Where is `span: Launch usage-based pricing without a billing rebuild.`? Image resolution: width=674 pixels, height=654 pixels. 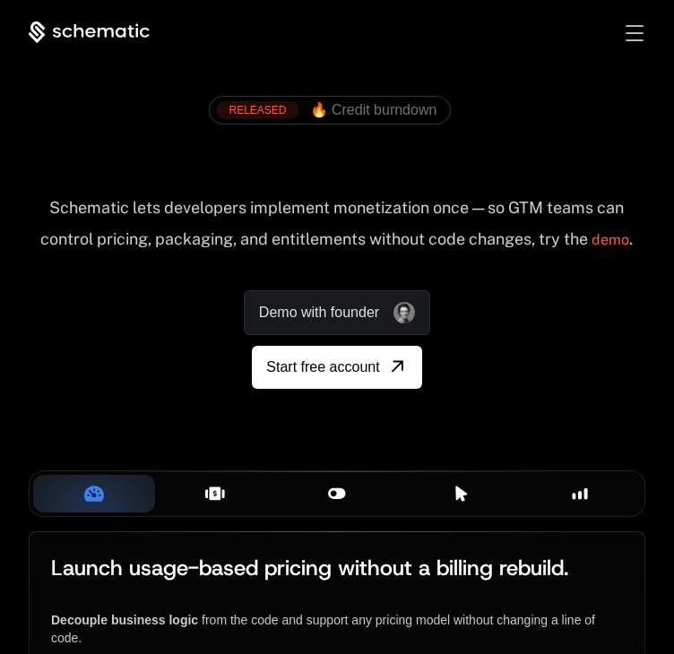
span: Launch usage-based pricing without a billing rebuild. is located at coordinates (309, 568).